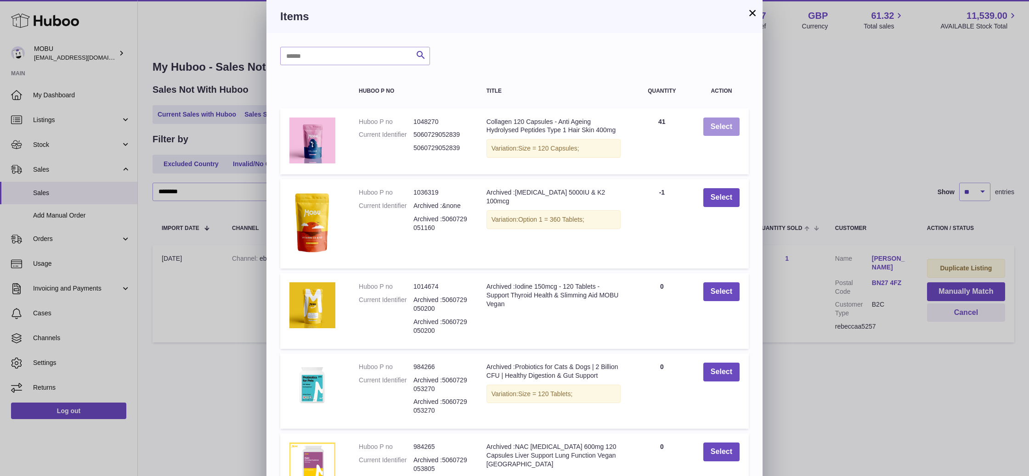 The height and width of the screenshot is (476, 1029). I want to click on td: -1, so click(662, 224).